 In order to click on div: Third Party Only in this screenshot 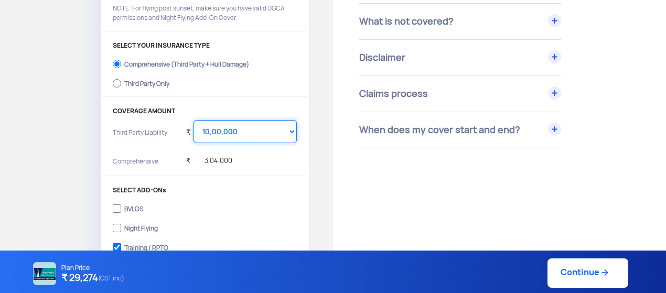, I will do `click(147, 82)`.